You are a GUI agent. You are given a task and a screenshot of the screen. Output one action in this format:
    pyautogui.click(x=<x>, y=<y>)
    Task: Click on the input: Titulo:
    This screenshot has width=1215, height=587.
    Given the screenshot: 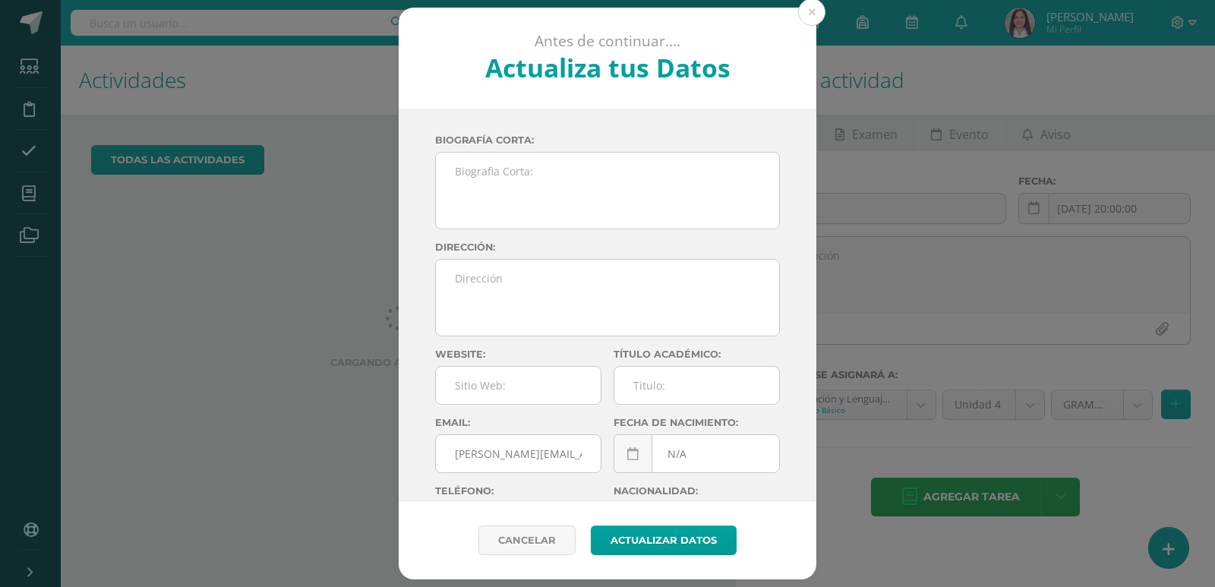 What is the action you would take?
    pyautogui.click(x=696, y=385)
    